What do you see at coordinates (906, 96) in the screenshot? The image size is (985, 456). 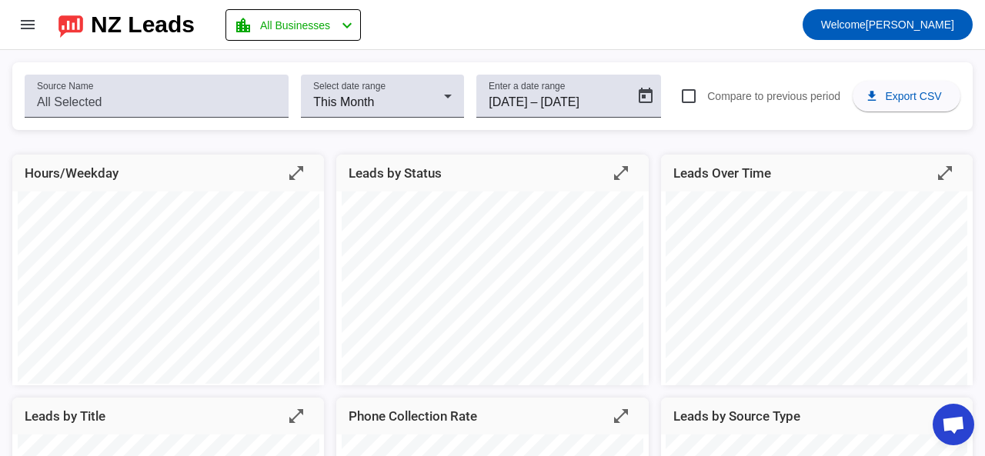 I see `button: Export CSV` at bounding box center [906, 96].